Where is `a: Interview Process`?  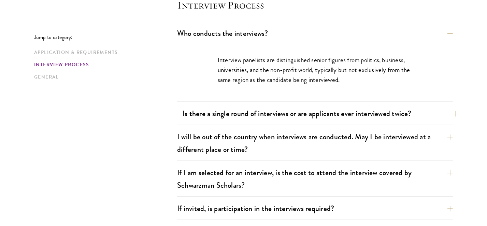
a: Interview Process is located at coordinates (103, 65).